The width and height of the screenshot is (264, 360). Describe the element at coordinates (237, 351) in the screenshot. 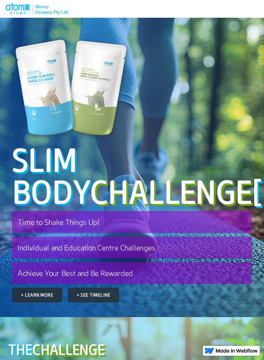

I see `img: Made in Webflow` at that location.